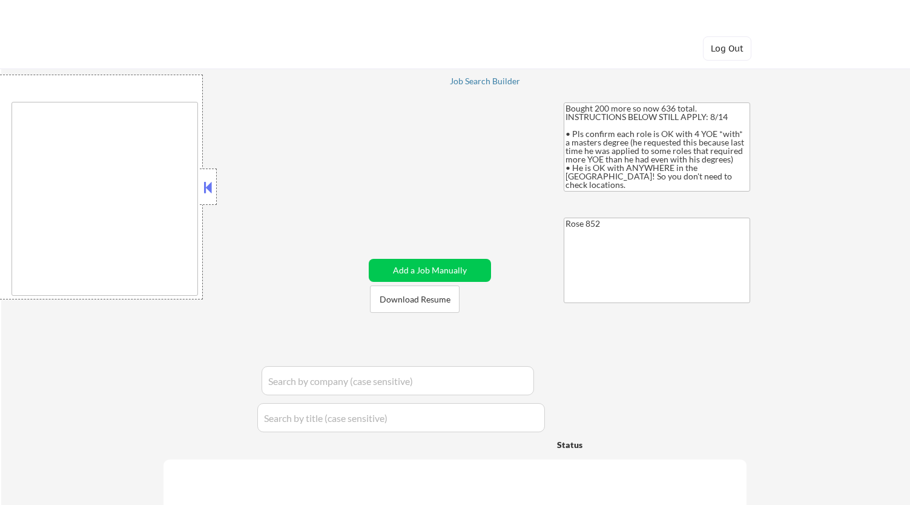 This screenshot has height=505, width=910. I want to click on div: Status, so click(609, 444).